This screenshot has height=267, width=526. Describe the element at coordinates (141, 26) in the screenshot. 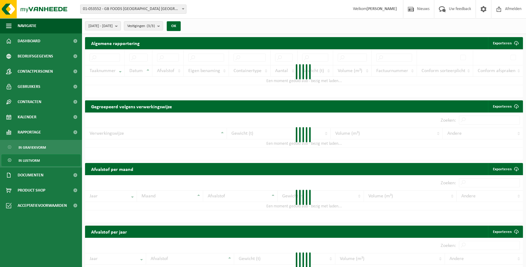

I see `span: Vestigingen` at that location.